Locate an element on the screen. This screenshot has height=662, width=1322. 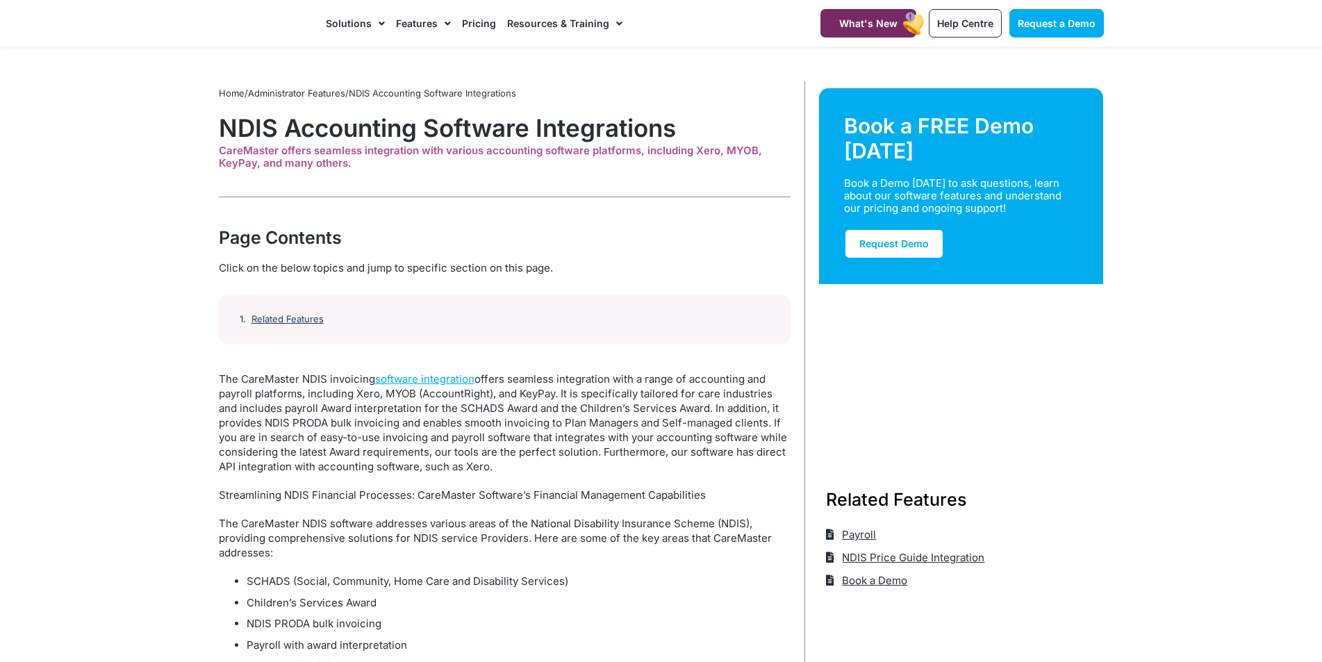
li: Children’s Services Award is located at coordinates (518, 603).